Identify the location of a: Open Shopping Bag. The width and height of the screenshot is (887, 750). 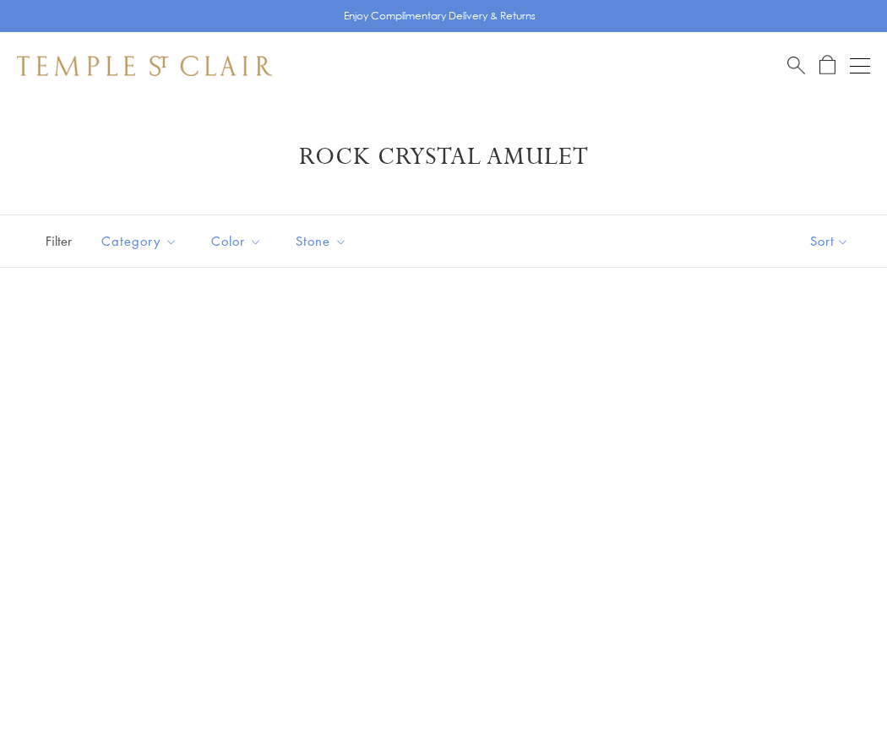
(827, 65).